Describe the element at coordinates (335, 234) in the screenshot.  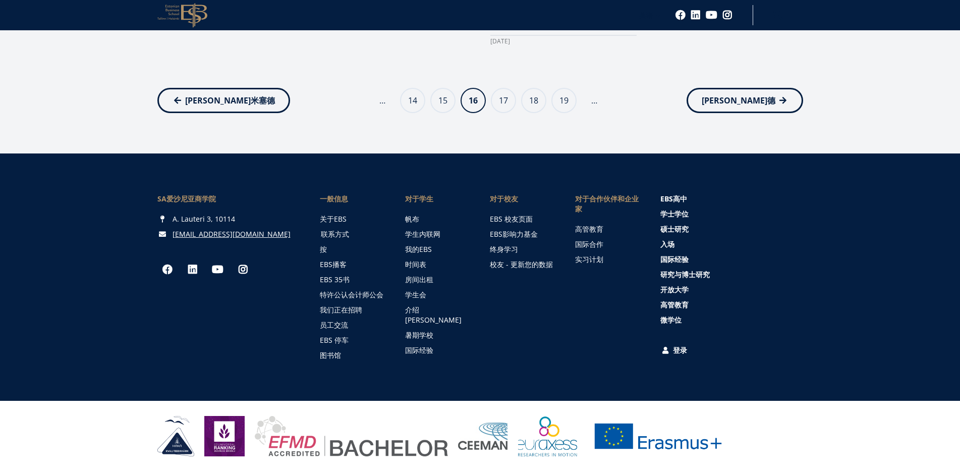
I see `font: 联系方式` at that location.